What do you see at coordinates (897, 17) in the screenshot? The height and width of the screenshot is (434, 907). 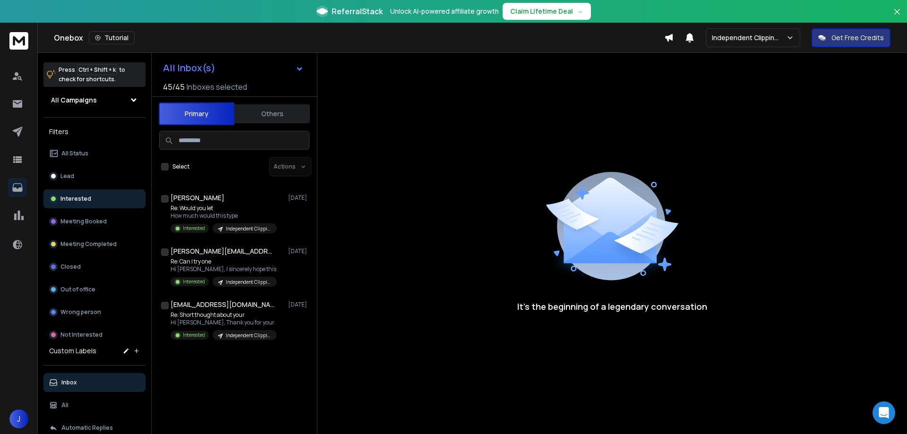 I see `button: Close banner` at bounding box center [897, 17].